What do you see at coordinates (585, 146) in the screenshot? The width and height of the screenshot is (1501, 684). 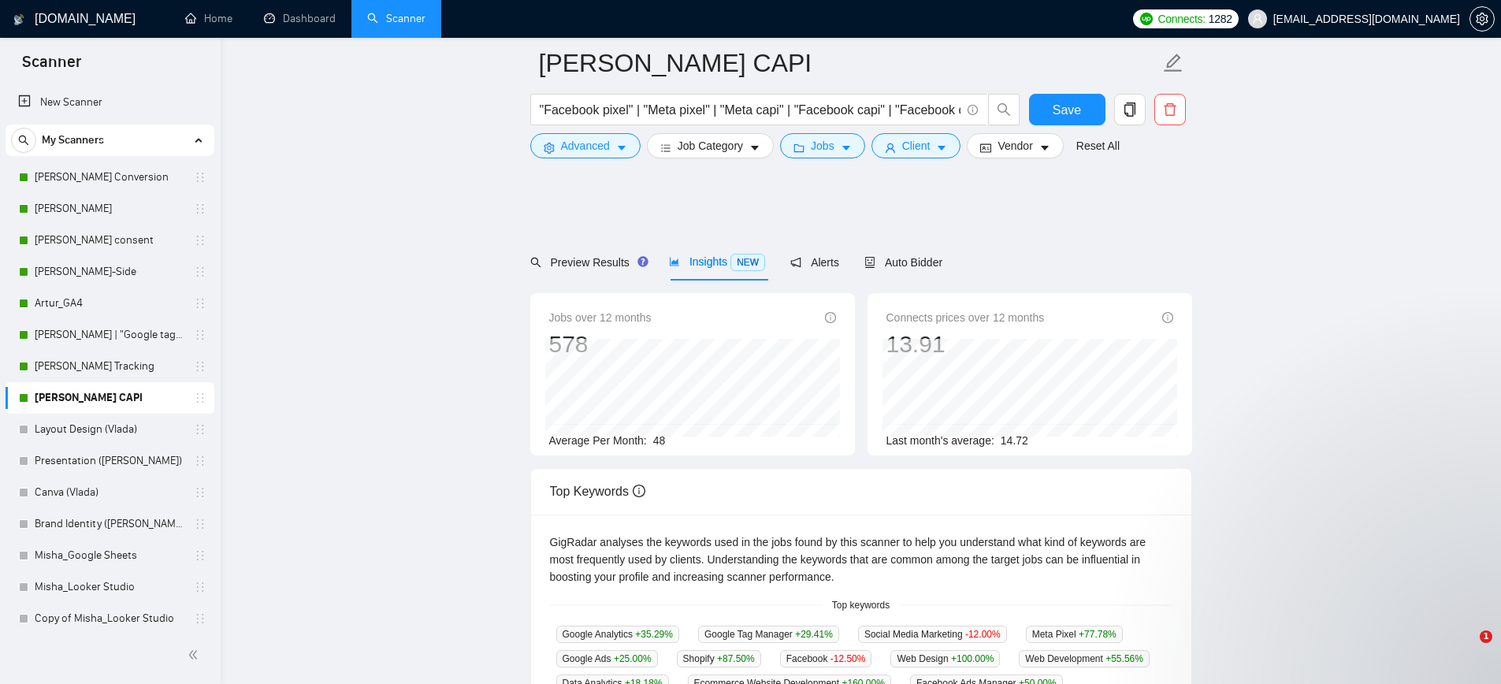 I see `span: Advanced` at bounding box center [585, 146].